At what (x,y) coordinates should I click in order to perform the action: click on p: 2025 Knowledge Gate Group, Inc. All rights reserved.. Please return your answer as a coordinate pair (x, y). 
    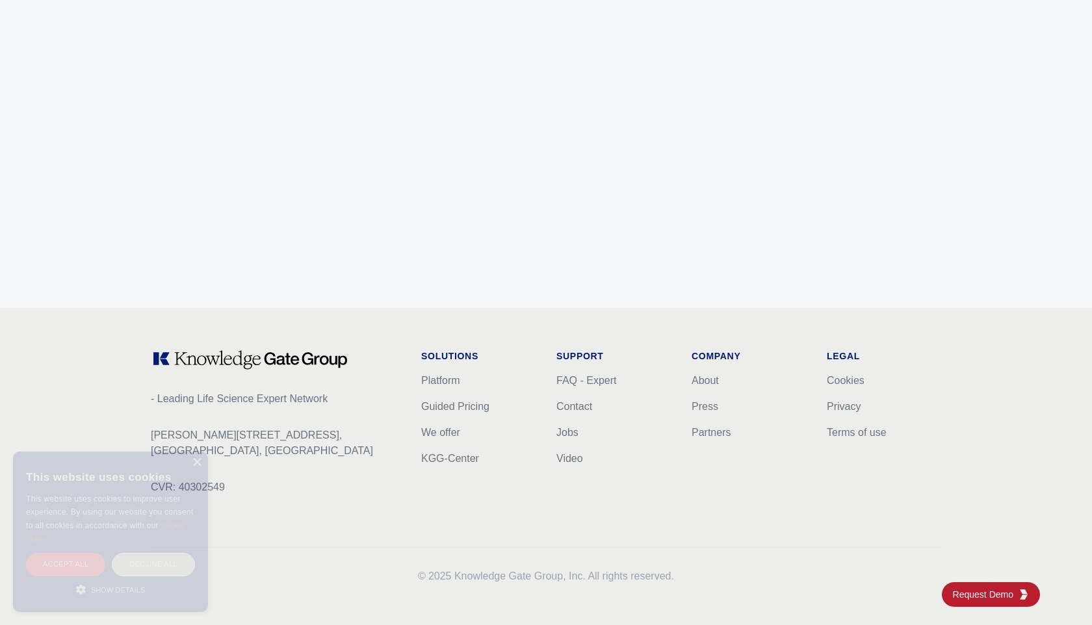
    Looking at the image, I should click on (546, 576).